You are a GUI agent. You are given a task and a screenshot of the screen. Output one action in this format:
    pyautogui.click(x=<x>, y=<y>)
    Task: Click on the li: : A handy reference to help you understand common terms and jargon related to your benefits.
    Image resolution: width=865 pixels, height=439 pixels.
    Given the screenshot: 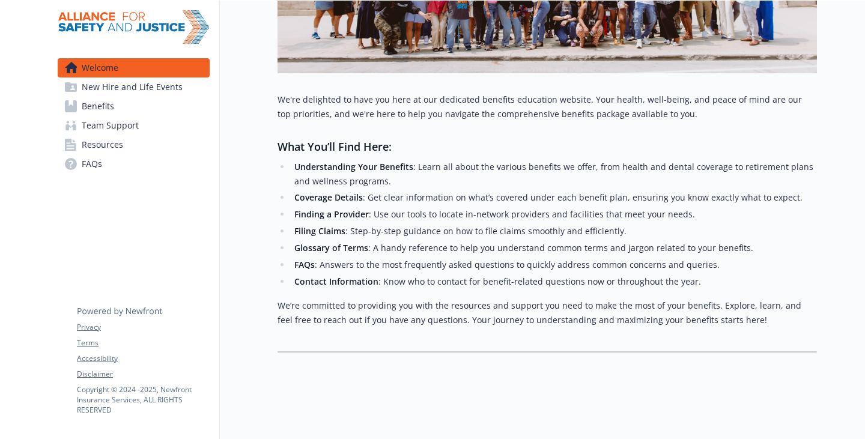 What is the action you would take?
    pyautogui.click(x=554, y=248)
    